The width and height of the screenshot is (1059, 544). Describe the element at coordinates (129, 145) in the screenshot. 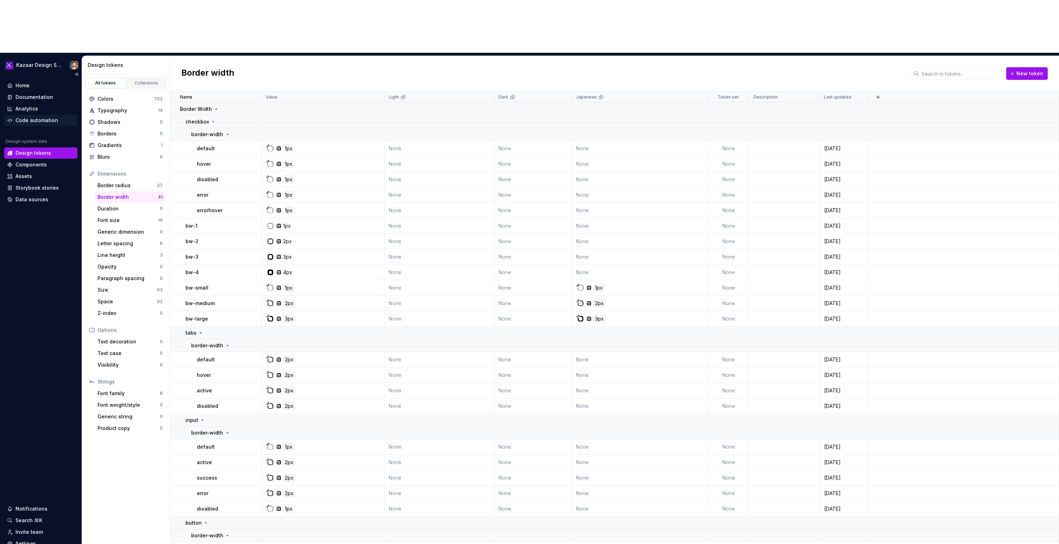

I see `div: Gradients` at that location.